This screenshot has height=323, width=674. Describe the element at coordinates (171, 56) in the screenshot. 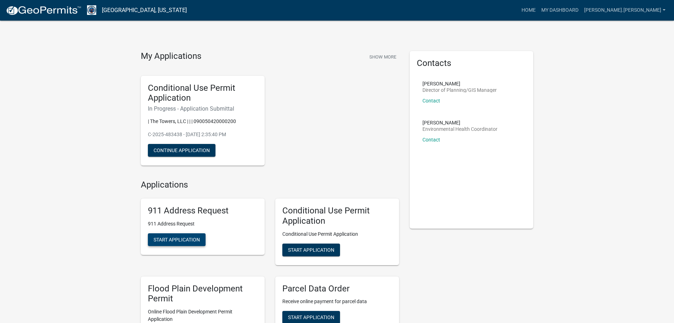

I see `h4: My Applications` at that location.